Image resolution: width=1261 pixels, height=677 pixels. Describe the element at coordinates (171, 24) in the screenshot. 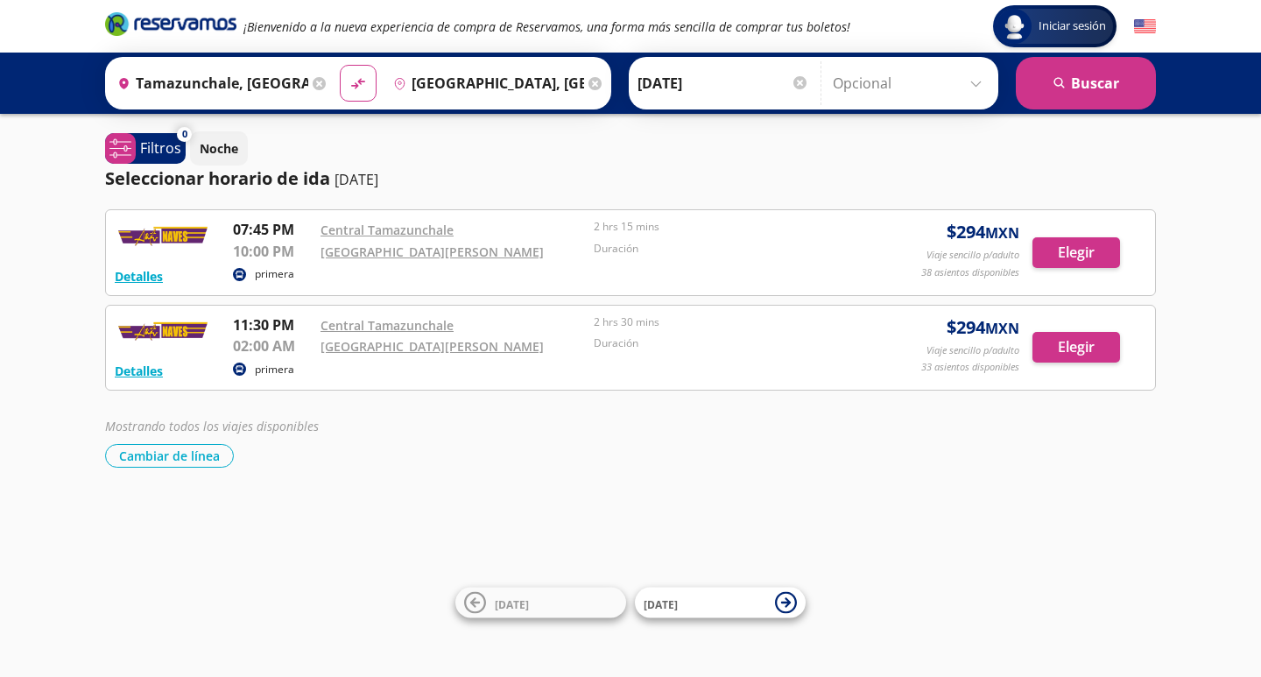

I see `i: Brand Logo` at that location.